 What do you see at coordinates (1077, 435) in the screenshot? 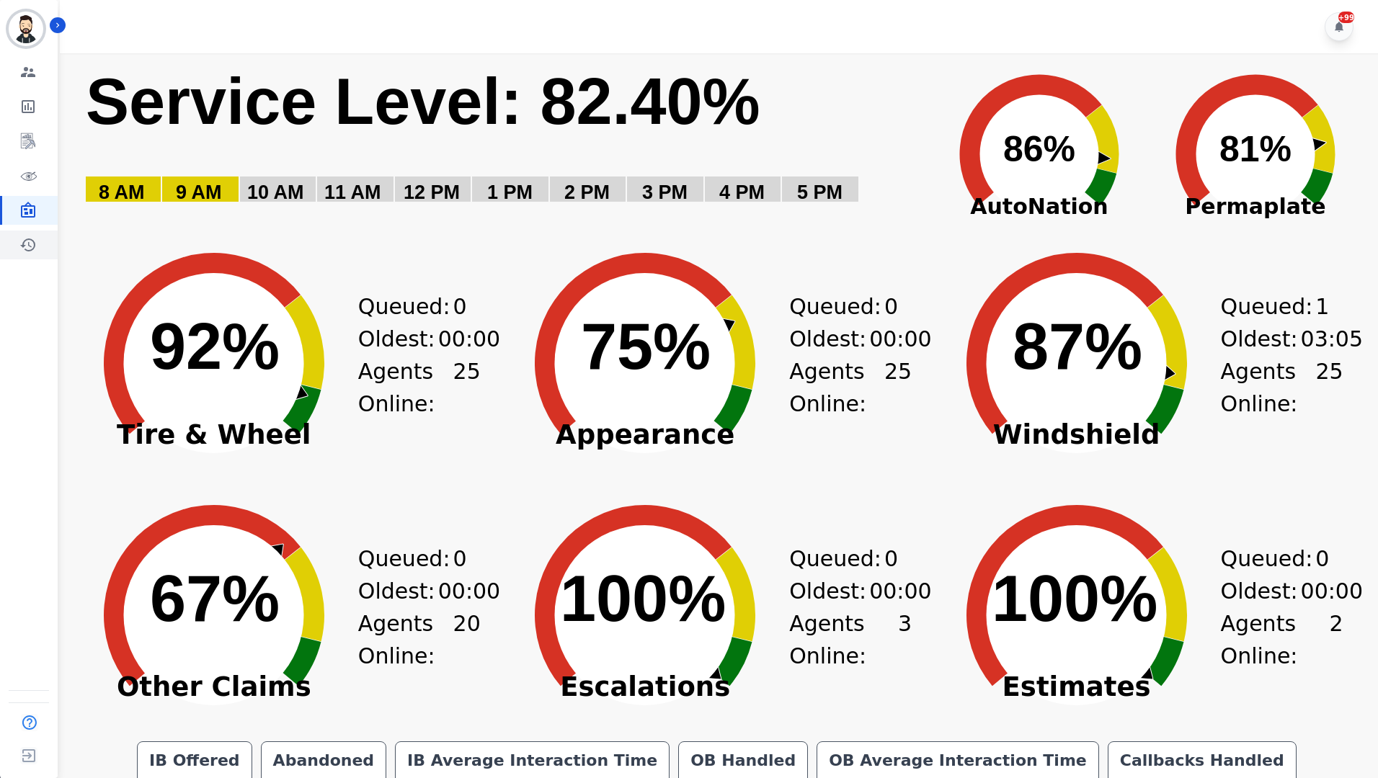
I see `span: Windshield` at bounding box center [1077, 435].